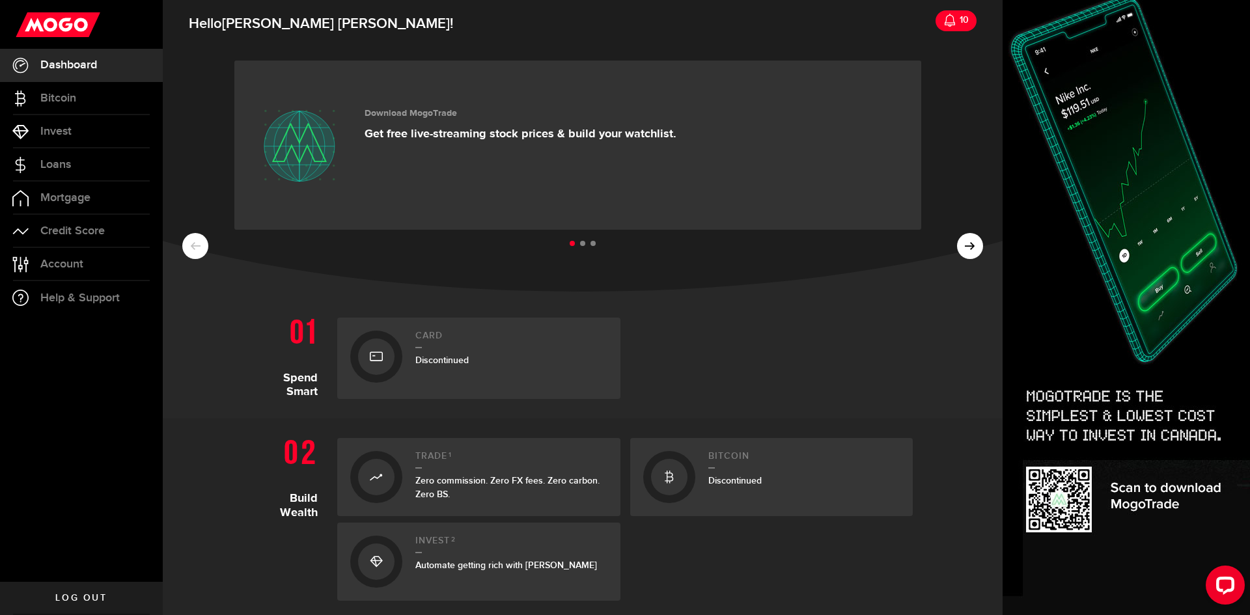 The image size is (1250, 615). What do you see at coordinates (520, 134) in the screenshot?
I see `p: Get free live-streaming stock prices & build your watchlist.` at bounding box center [520, 134].